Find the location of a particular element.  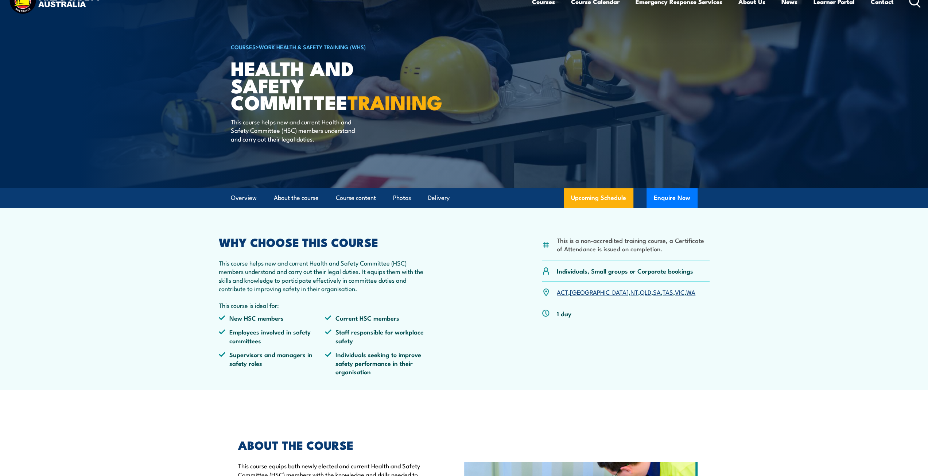

li: Staff responsible for workplace safety is located at coordinates (378, 336).